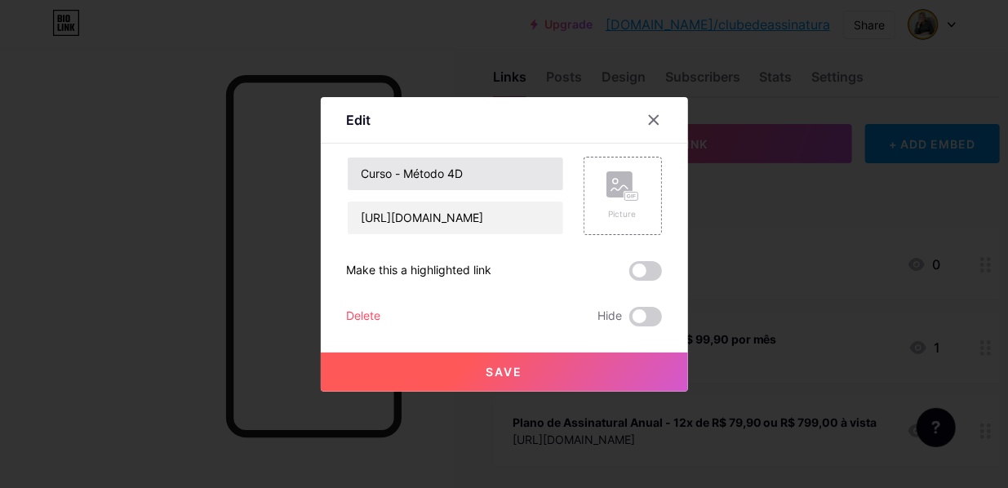 This screenshot has height=488, width=1008. What do you see at coordinates (622, 214) in the screenshot?
I see `div: Picture` at bounding box center [622, 214].